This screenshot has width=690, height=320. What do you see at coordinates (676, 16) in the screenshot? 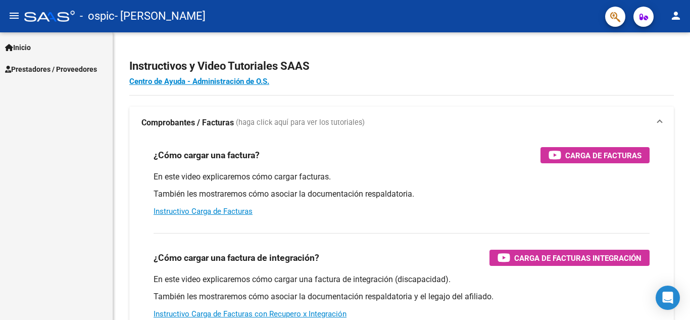
I see `mat-icon: person` at bounding box center [676, 16].